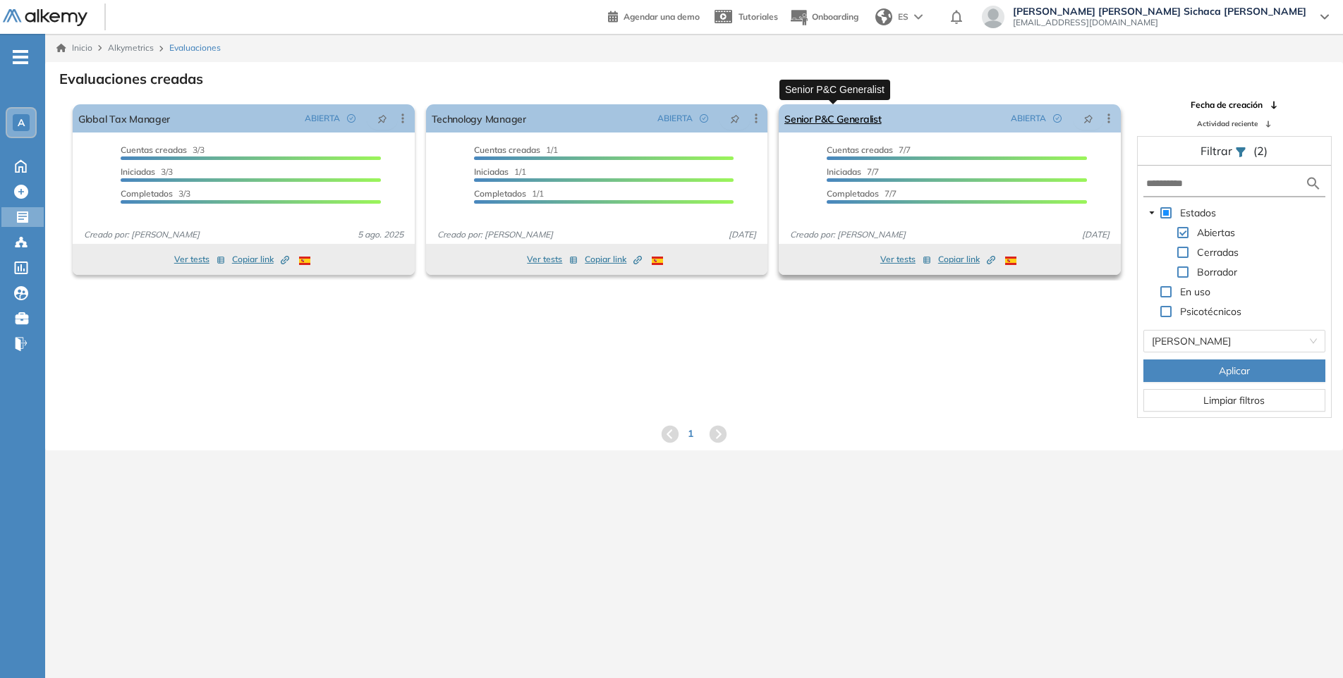 The width and height of the screenshot is (1343, 678). I want to click on h3: Evaluaciones creadas, so click(131, 79).